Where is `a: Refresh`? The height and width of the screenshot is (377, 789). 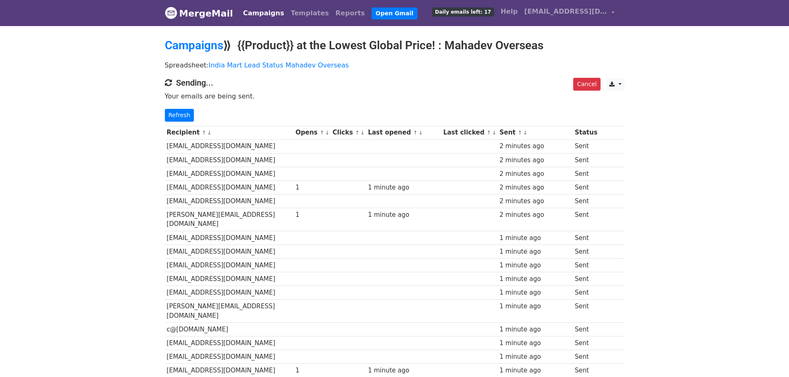
a: Refresh is located at coordinates (179, 115).